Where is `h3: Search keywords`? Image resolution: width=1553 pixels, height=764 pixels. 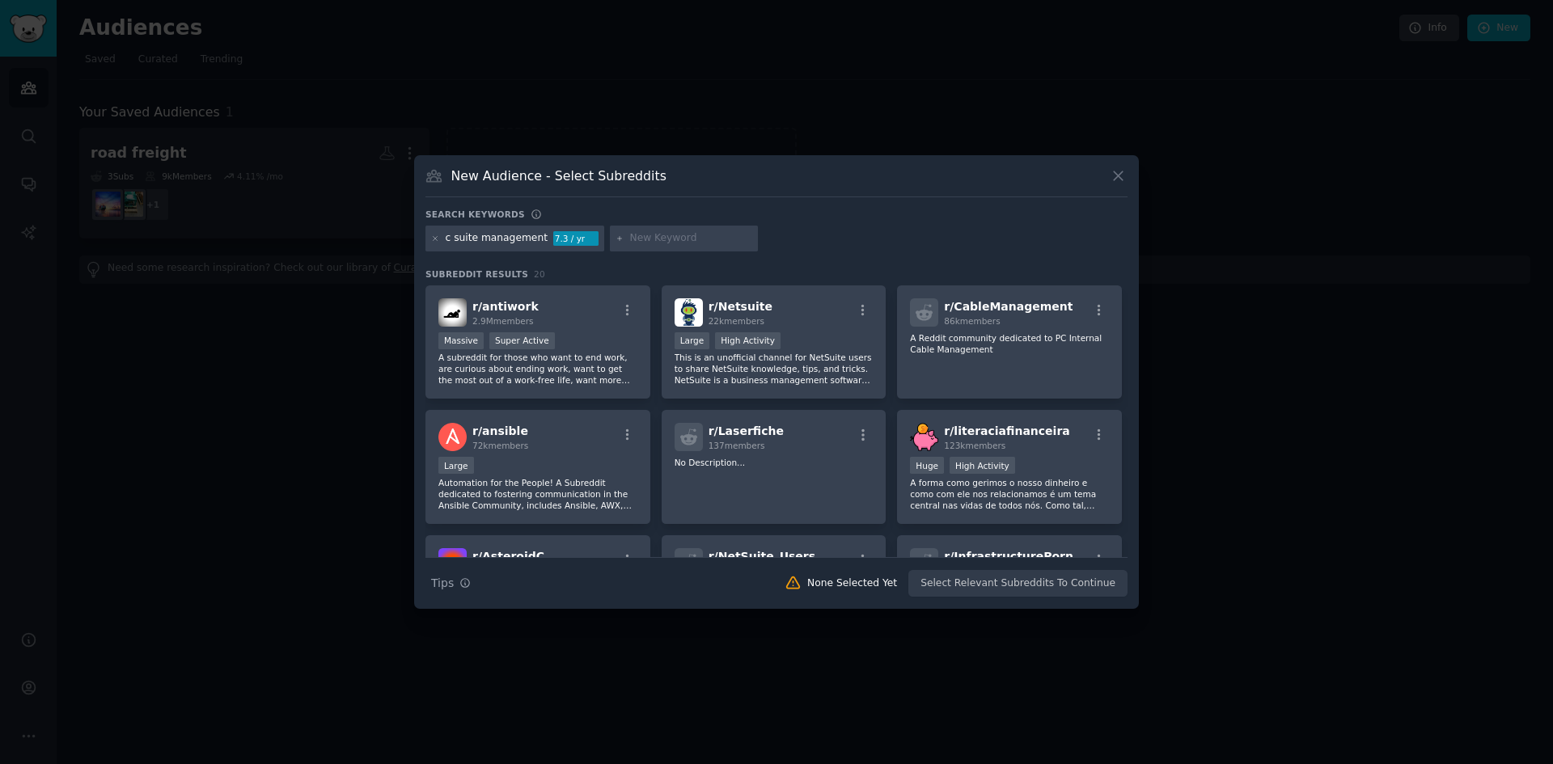
h3: Search keywords is located at coordinates (475, 214).